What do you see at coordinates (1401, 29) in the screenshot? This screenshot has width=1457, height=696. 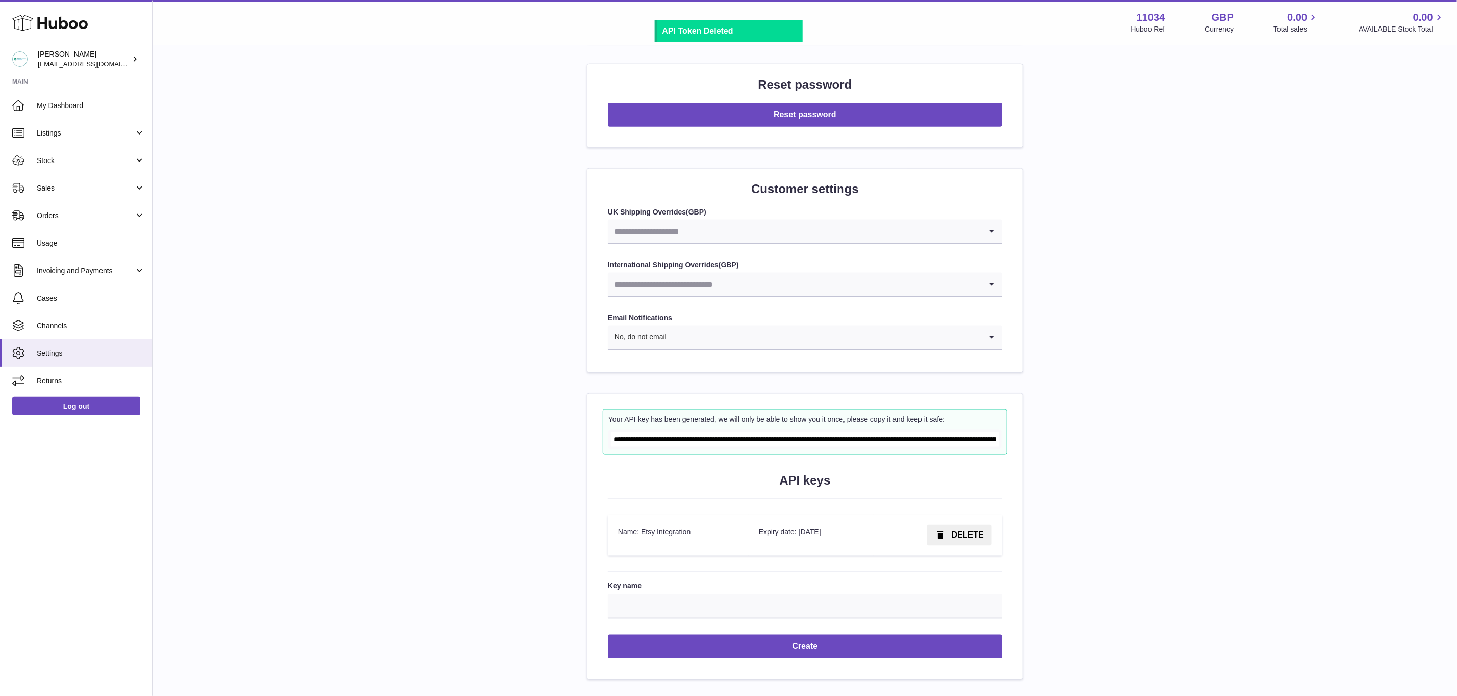 I see `span: AVAILABLE Stock Total` at bounding box center [1401, 29].